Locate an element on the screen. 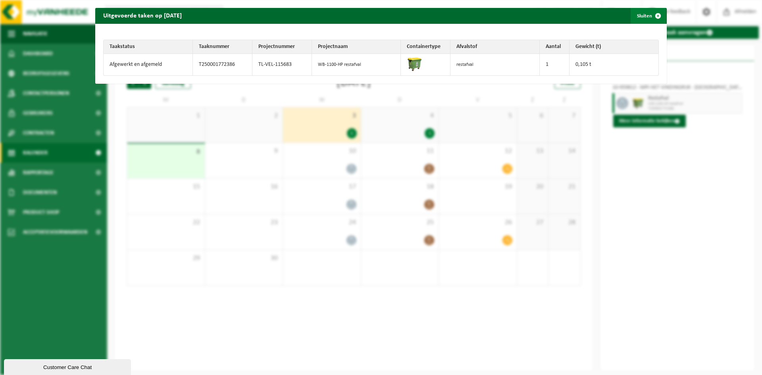 The image size is (762, 375). td: Afgewerkt en afgemeld is located at coordinates (148, 65).